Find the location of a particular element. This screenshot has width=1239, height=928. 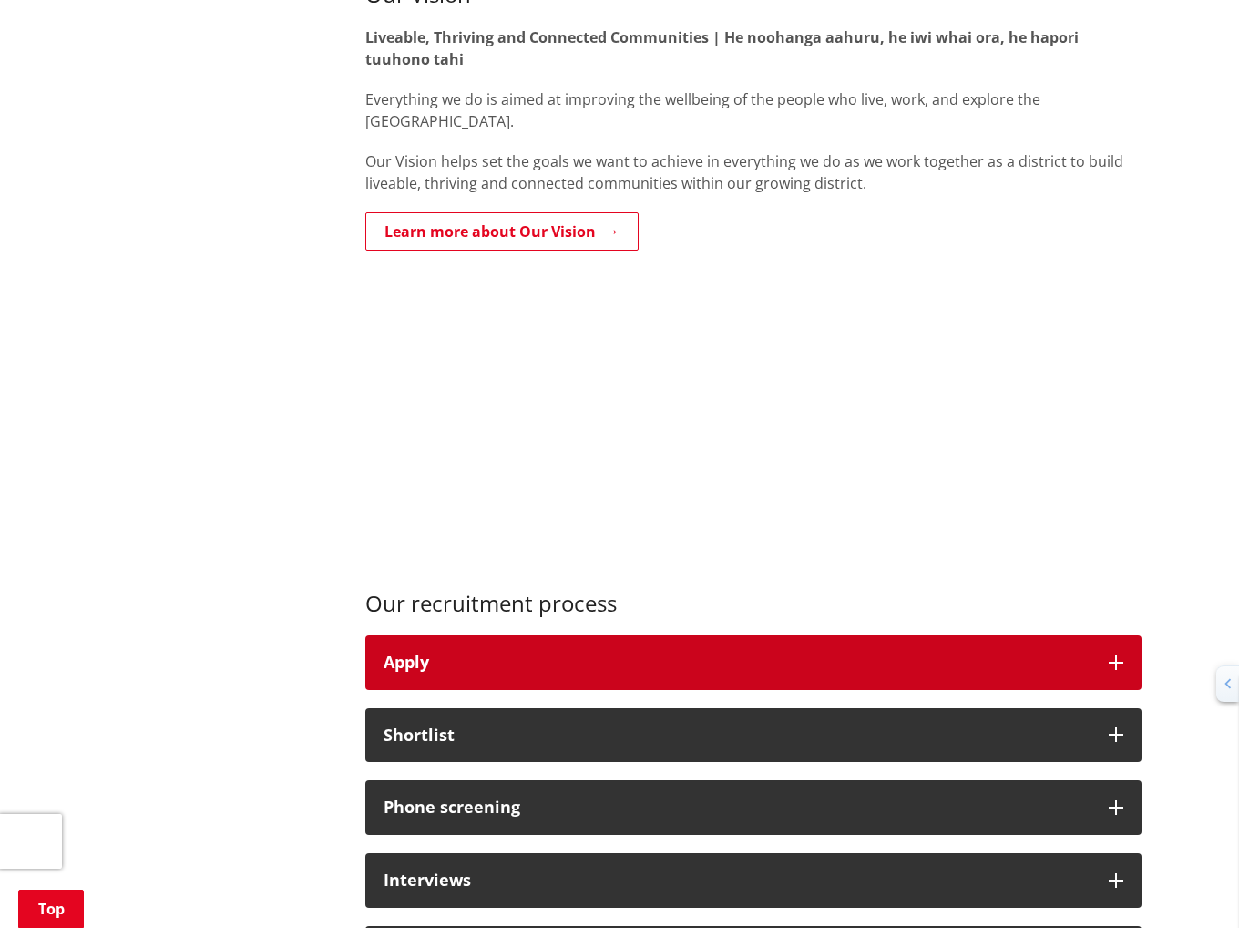

h3: Our recruitment process is located at coordinates (754, 590).